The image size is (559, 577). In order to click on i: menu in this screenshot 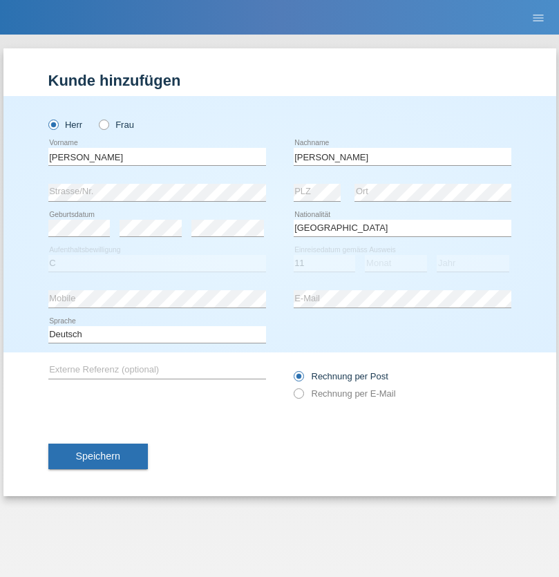, I will do `click(538, 18)`.